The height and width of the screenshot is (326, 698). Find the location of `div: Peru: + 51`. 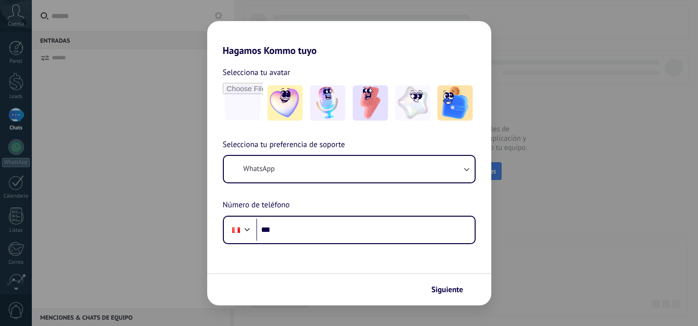

div: Peru: + 51 is located at coordinates (236, 230).